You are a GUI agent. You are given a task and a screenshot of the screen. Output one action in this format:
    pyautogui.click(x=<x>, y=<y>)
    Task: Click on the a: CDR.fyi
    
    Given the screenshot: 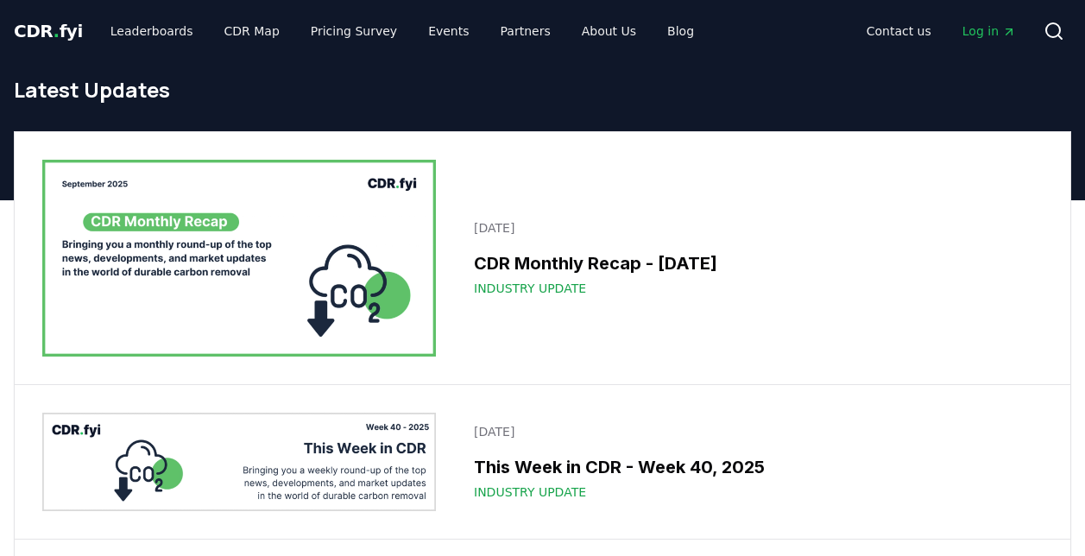 What is the action you would take?
    pyautogui.click(x=48, y=31)
    